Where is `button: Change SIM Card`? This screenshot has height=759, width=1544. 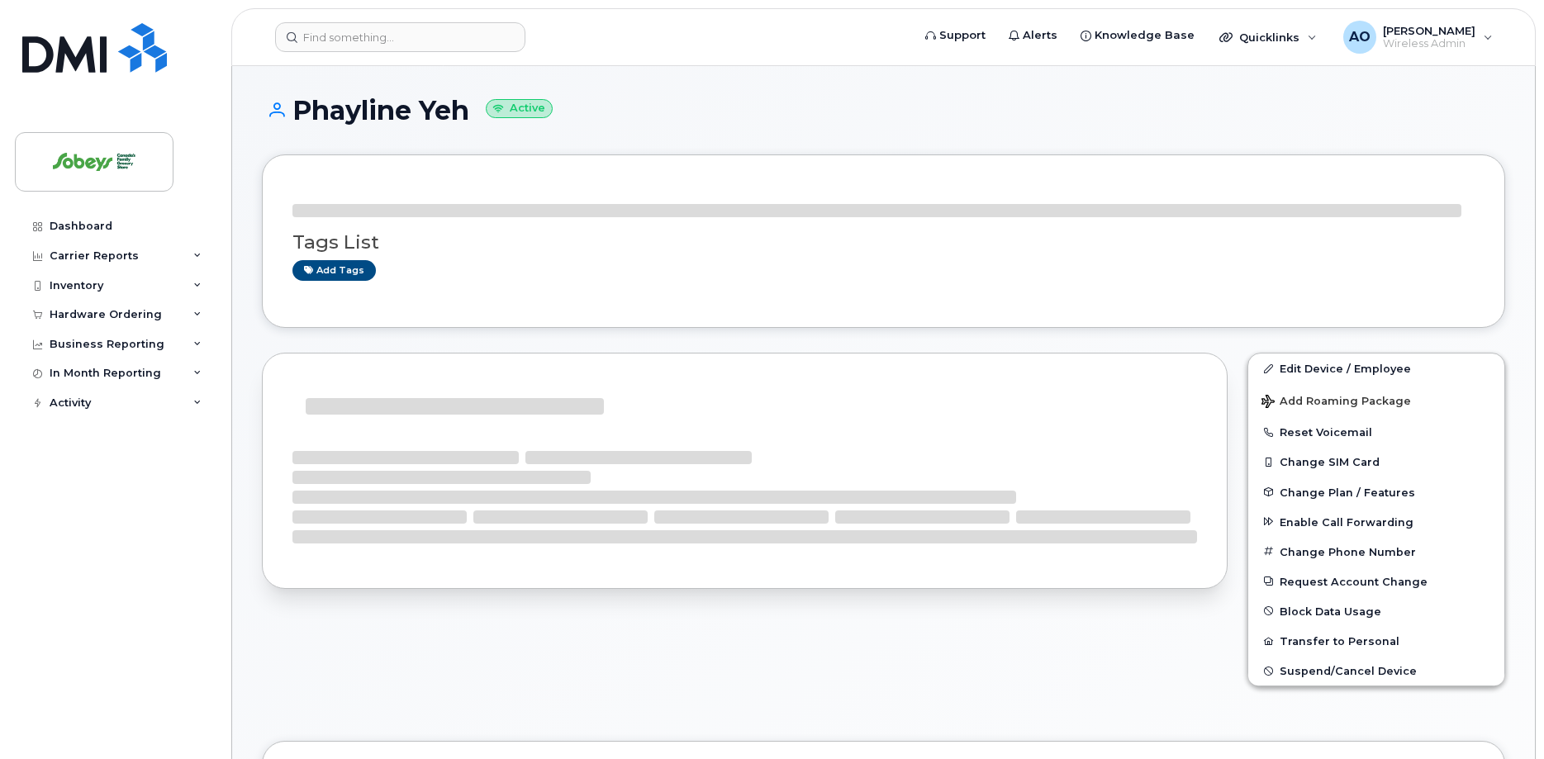
button: Change SIM Card is located at coordinates (1377, 462).